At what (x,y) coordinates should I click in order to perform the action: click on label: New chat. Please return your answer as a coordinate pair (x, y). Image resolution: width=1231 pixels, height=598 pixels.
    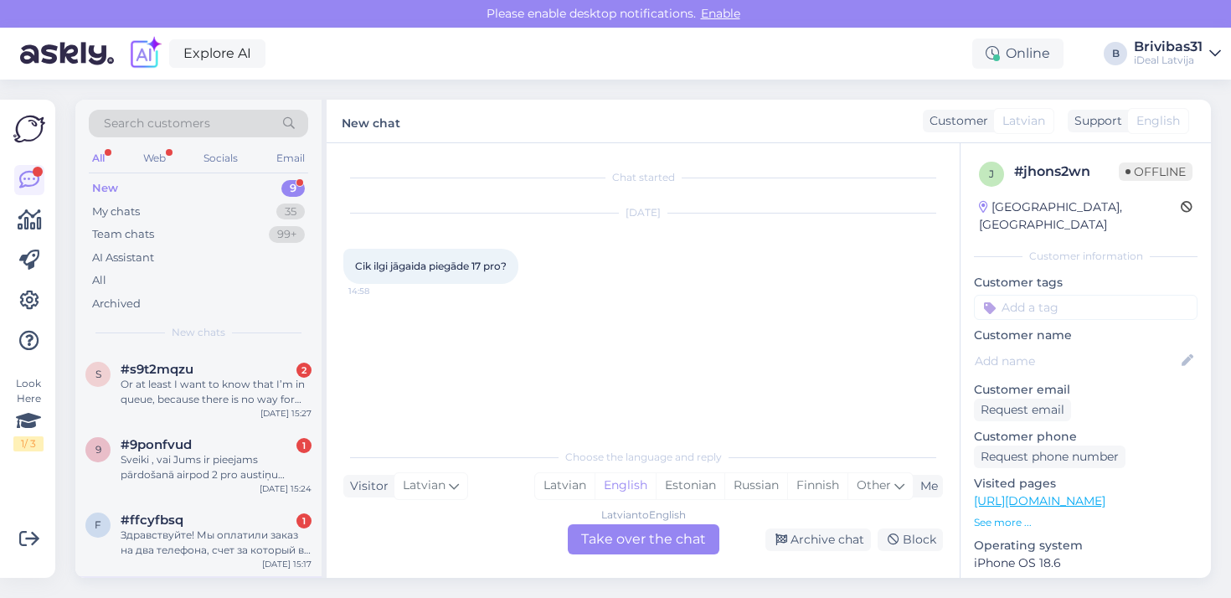
    Looking at the image, I should click on (371, 121).